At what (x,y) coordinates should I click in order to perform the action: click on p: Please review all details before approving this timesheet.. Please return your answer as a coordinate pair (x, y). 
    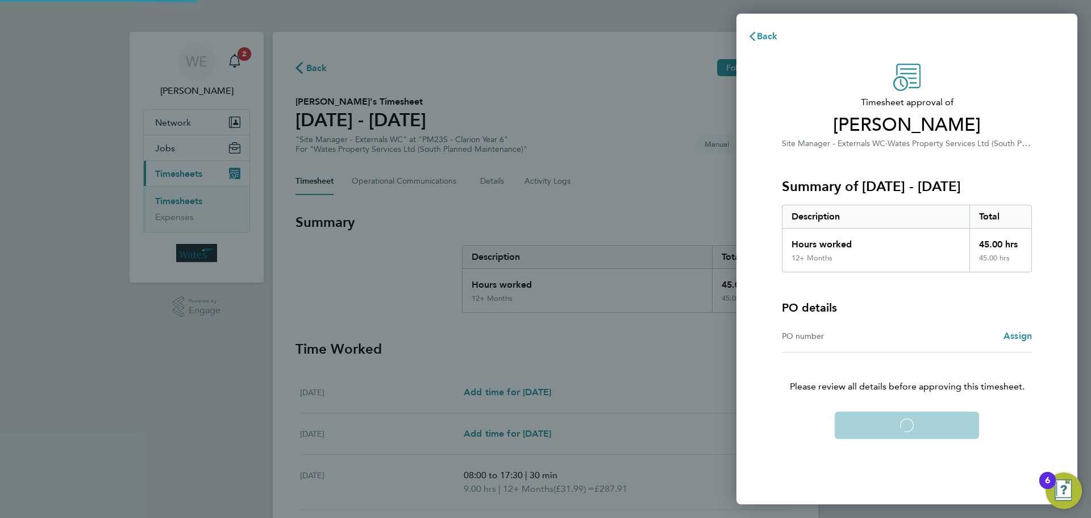
    Looking at the image, I should click on (907, 373).